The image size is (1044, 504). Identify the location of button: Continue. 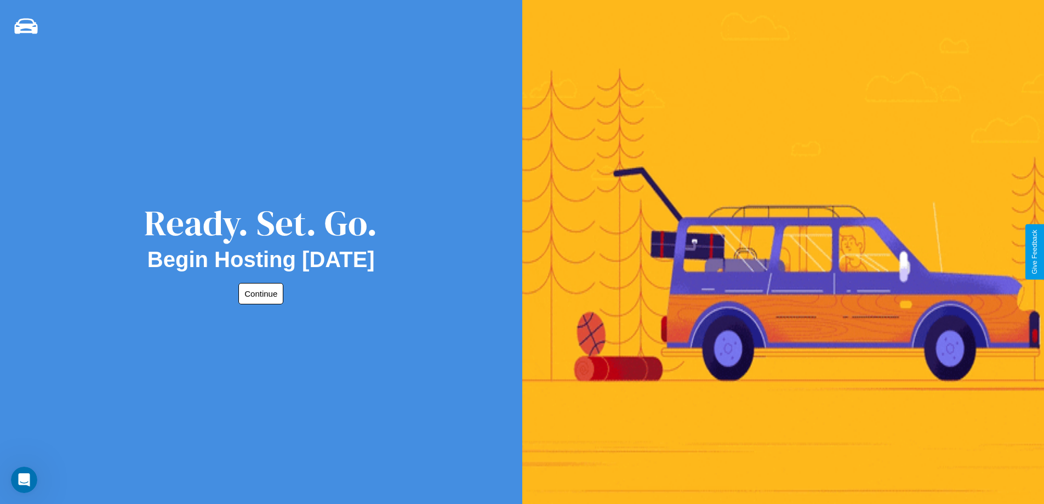
(261, 293).